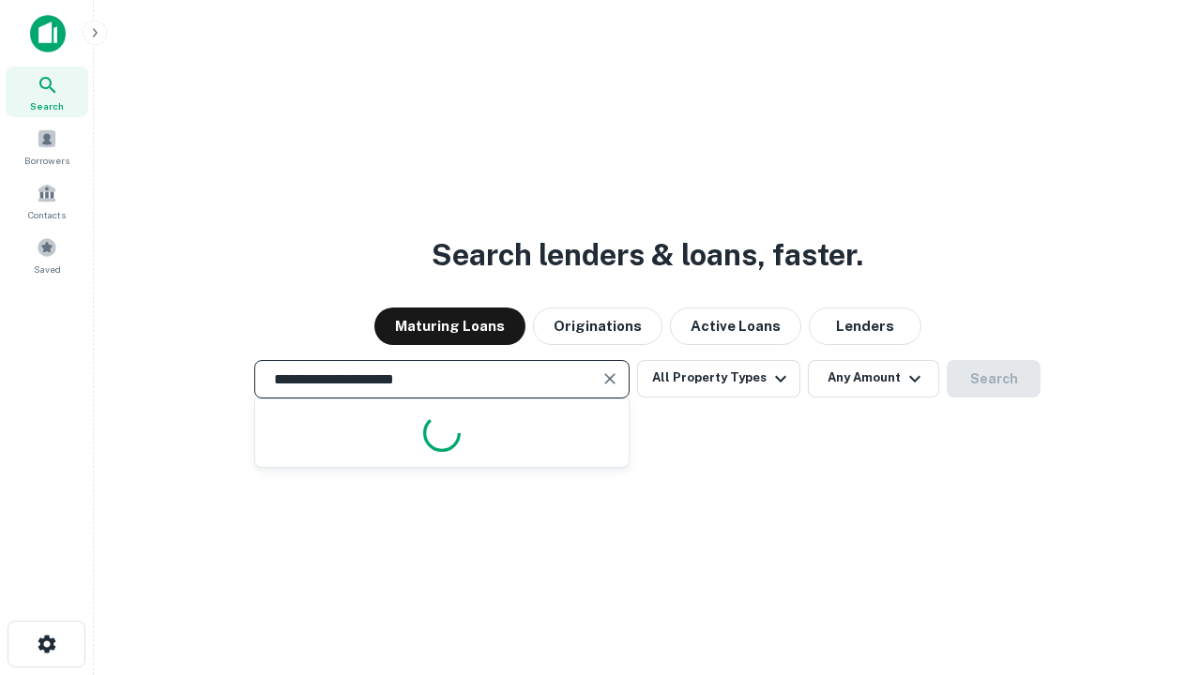 Image resolution: width=1201 pixels, height=675 pixels. What do you see at coordinates (47, 92) in the screenshot?
I see `div: Search` at bounding box center [47, 92].